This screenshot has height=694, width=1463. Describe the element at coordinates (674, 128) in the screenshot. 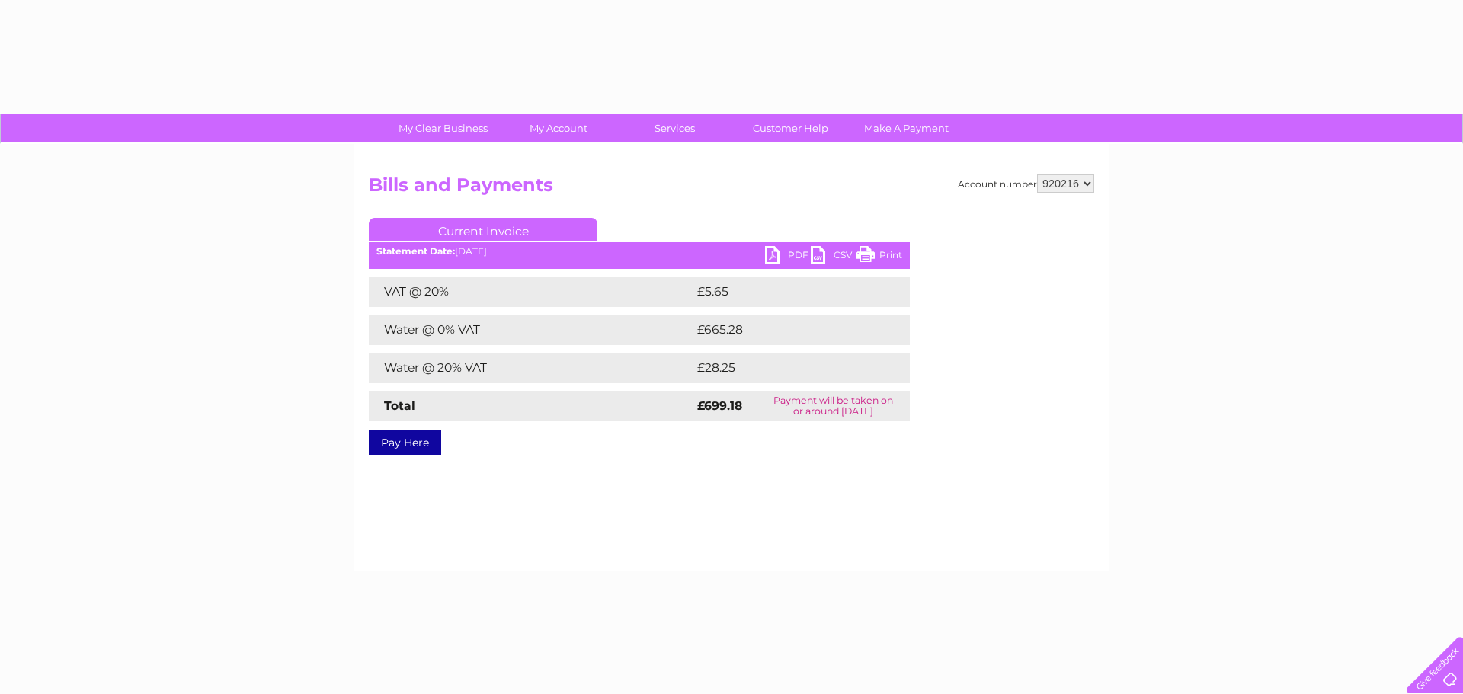

I see `a: Services` at that location.